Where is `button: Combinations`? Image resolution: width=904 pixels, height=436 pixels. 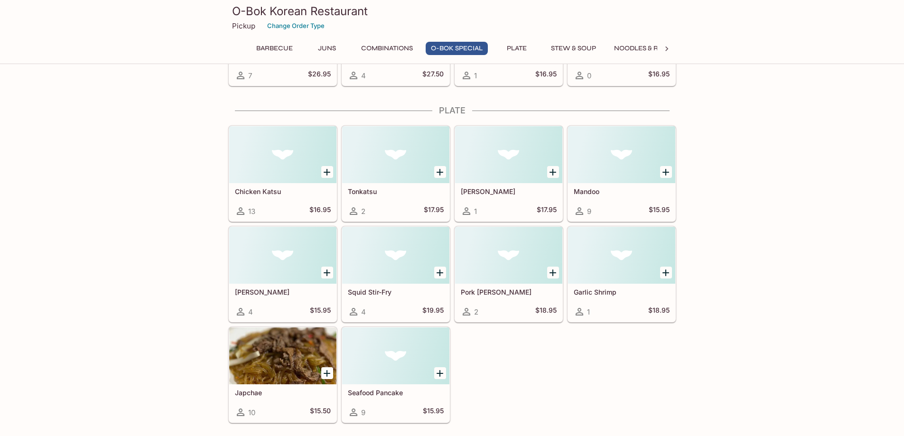 button: Combinations is located at coordinates (387, 48).